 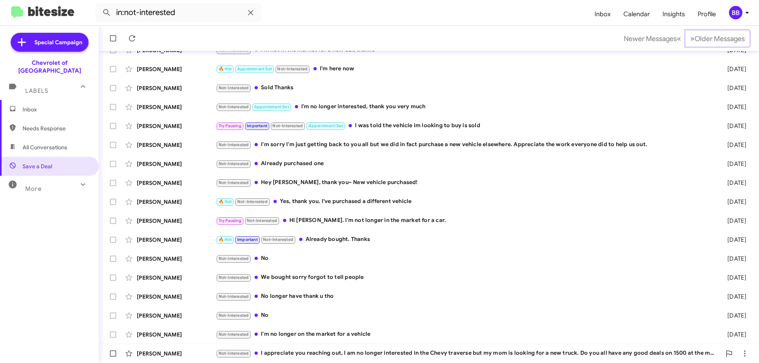 What do you see at coordinates (465, 239) in the screenshot?
I see `div: Already bought. Thanks` at bounding box center [465, 239].